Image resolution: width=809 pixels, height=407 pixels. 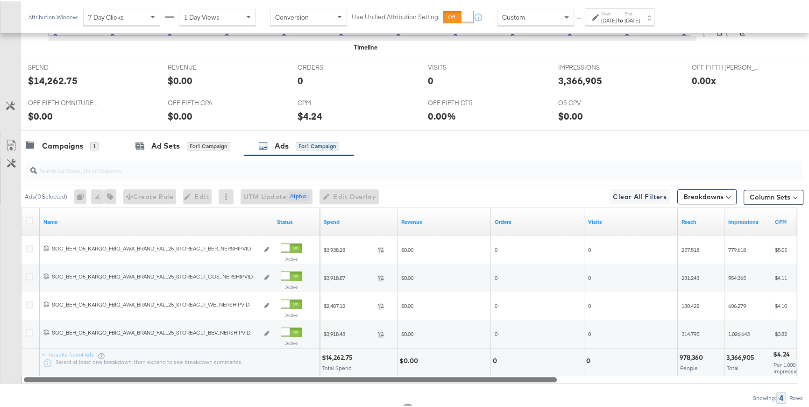 I want to click on span: 180,422, so click(x=690, y=304).